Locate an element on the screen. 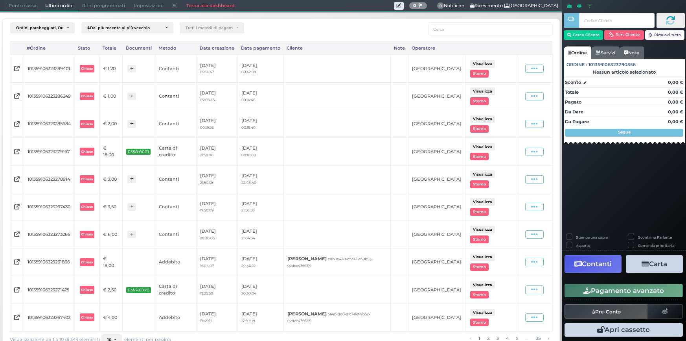  button: Pagamento avanzato is located at coordinates (624, 290).